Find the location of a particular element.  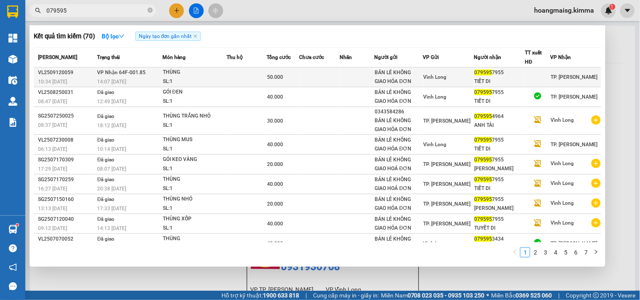

span: down is located at coordinates (121, 36).